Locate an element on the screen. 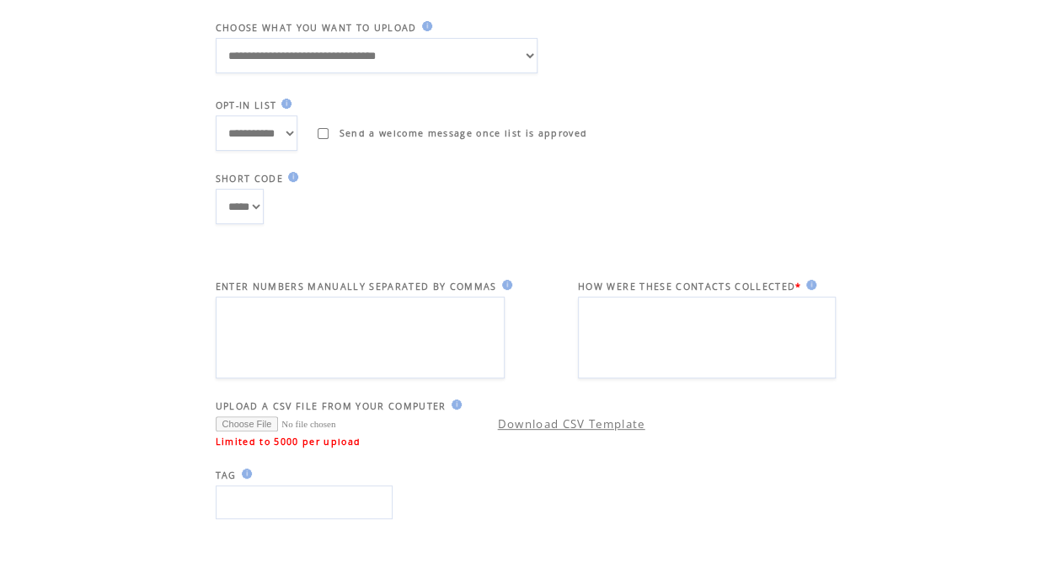  span: TAG is located at coordinates (226, 475).